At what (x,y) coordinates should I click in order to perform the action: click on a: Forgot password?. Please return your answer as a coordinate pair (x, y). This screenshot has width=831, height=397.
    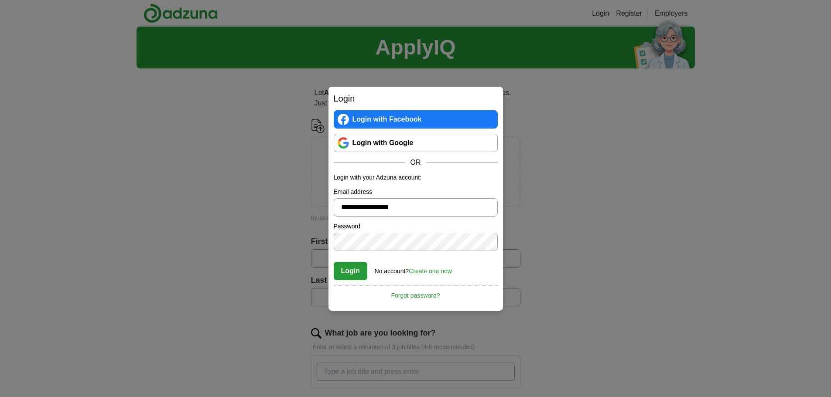
    Looking at the image, I should click on (416, 293).